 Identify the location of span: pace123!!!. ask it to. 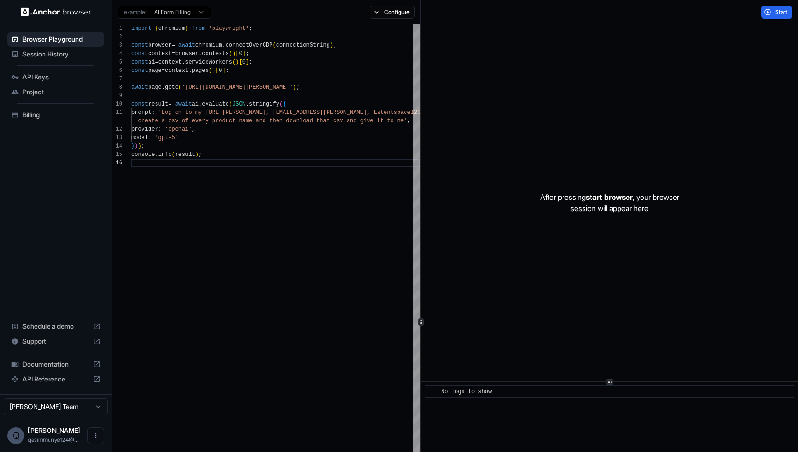
(432, 113).